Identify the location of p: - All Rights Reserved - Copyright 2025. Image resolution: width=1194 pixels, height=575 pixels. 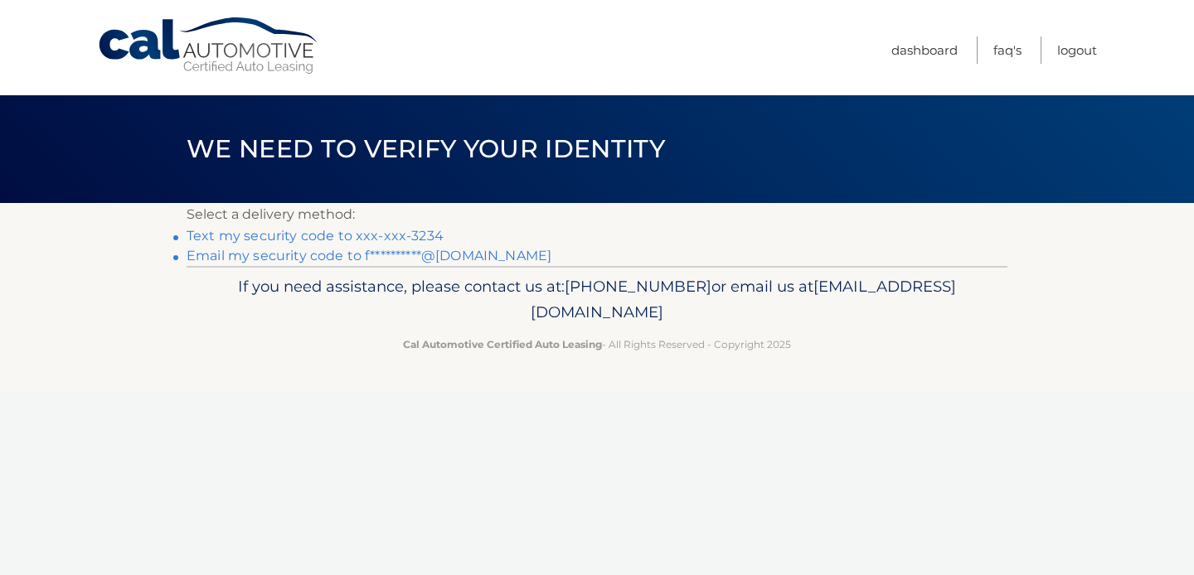
(597, 344).